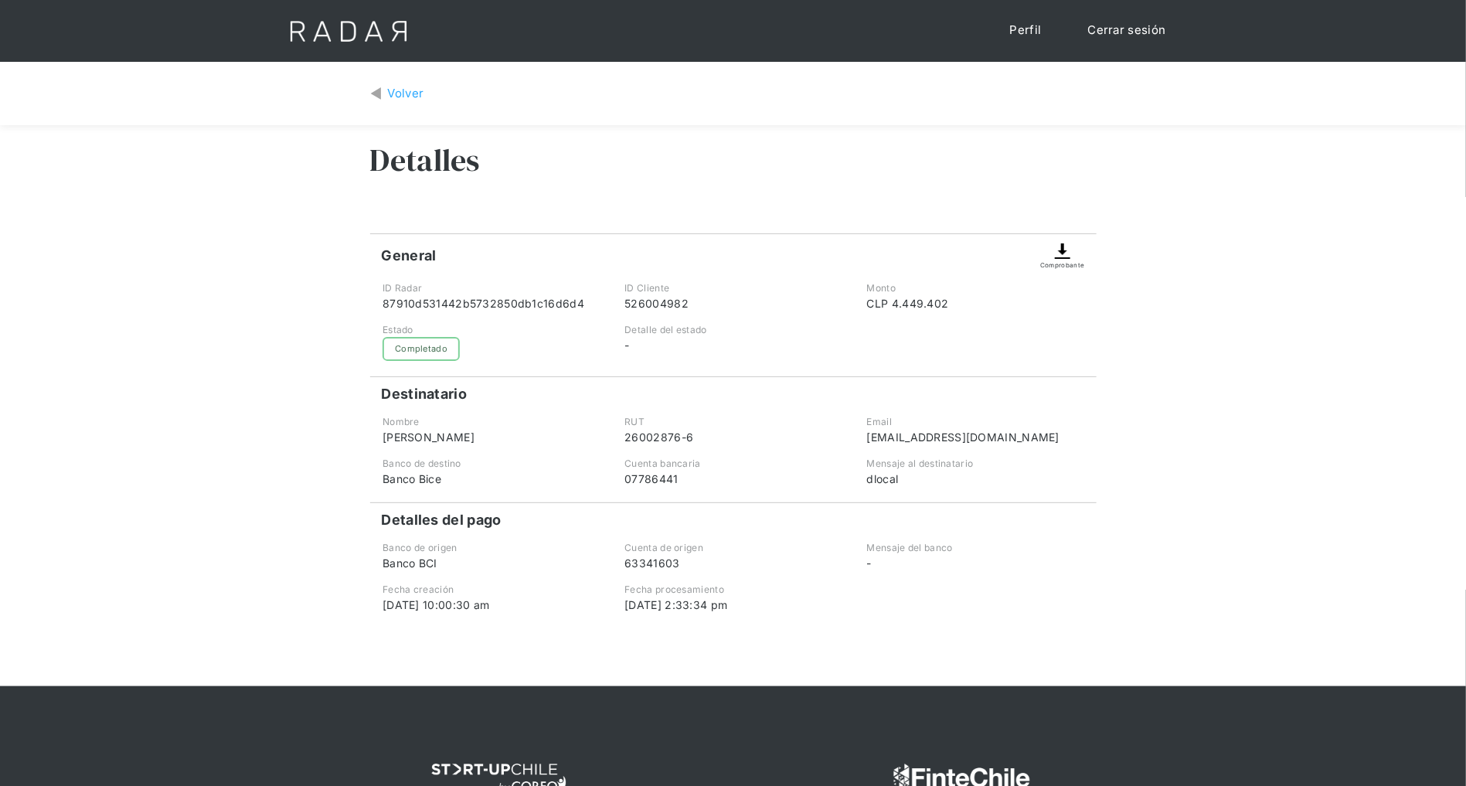 Image resolution: width=1466 pixels, height=786 pixels. I want to click on h4: Detalles del pago, so click(441, 520).